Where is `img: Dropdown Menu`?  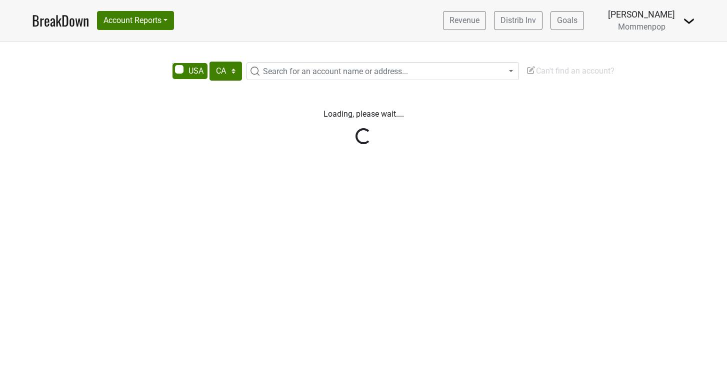 img: Dropdown Menu is located at coordinates (689, 21).